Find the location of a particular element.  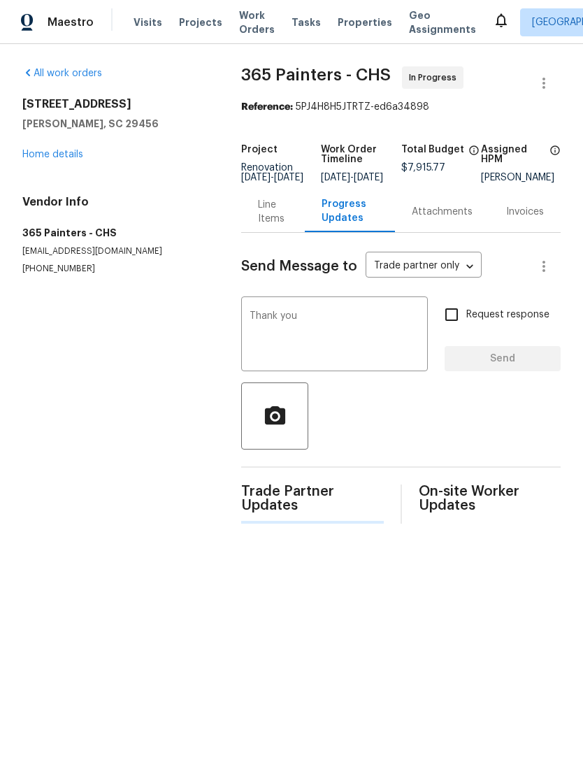

span: On-site Worker Updates is located at coordinates (490, 499).